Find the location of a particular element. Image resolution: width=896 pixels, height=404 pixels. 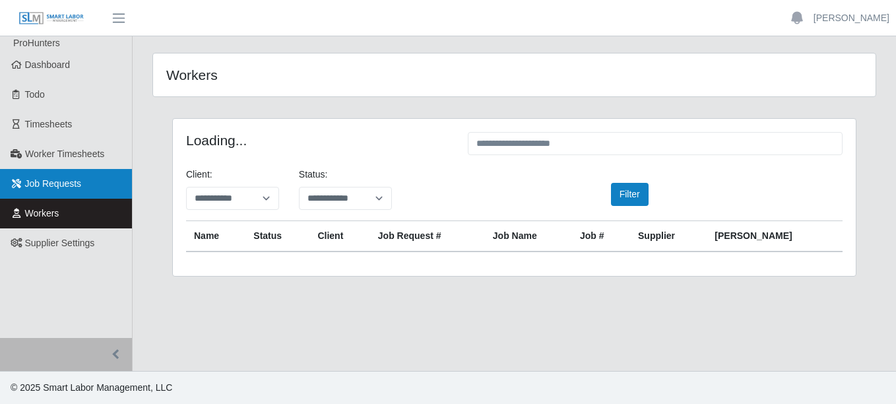

th: Job # is located at coordinates (601, 236).